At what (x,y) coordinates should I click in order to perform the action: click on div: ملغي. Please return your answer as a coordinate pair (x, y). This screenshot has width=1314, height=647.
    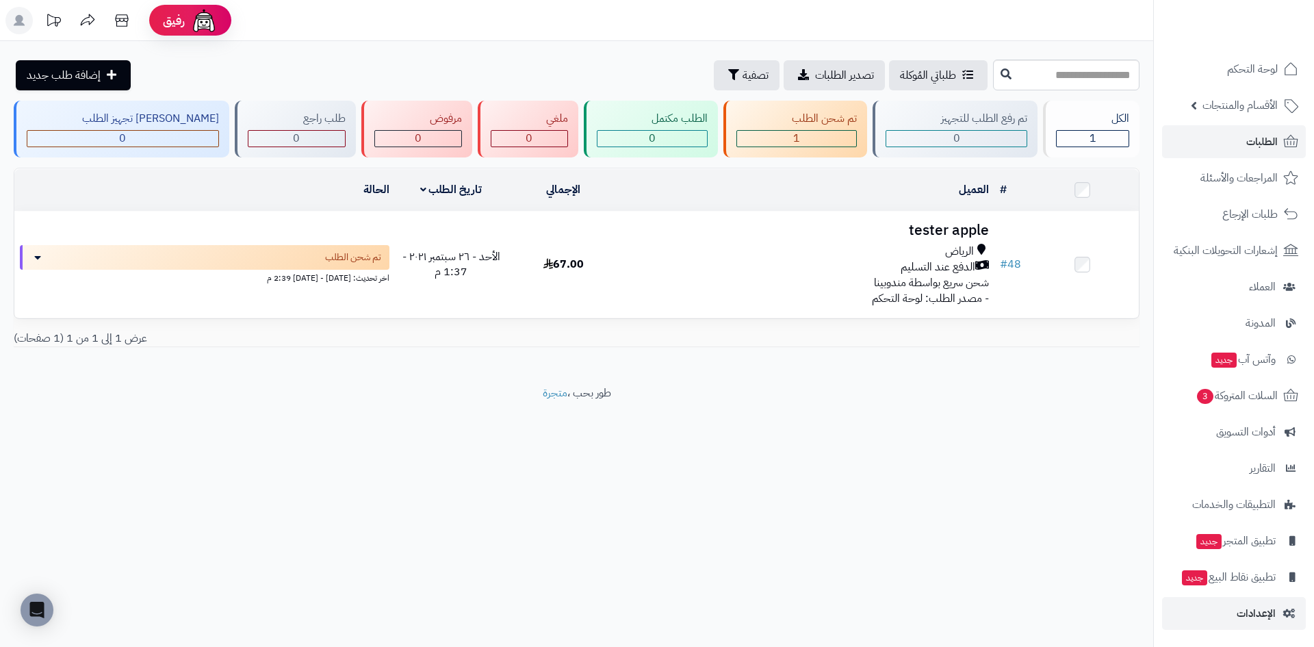
    Looking at the image, I should click on (529, 118).